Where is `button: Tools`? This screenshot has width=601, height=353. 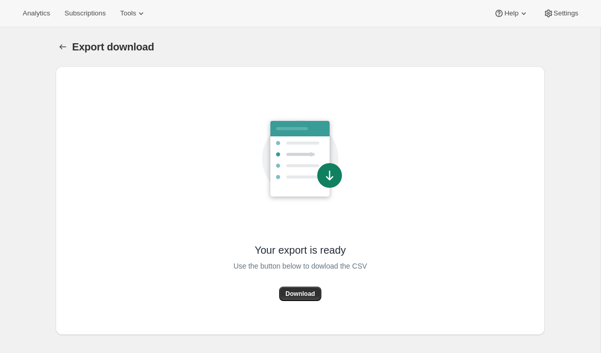 button: Tools is located at coordinates (133, 13).